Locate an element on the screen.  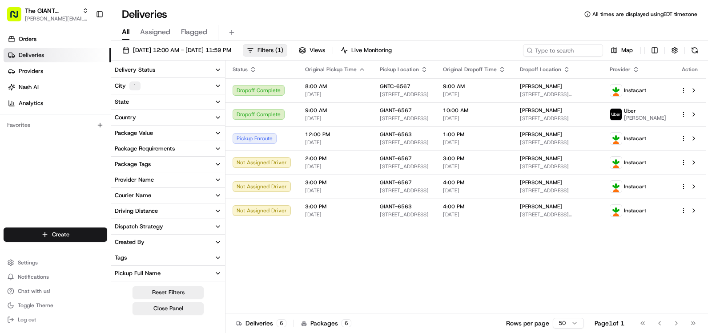
button: Courier Name is located at coordinates (168, 195).